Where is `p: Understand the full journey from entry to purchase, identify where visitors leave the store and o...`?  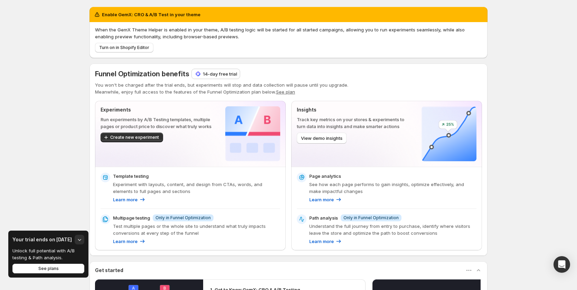 p: Understand the full journey from entry to purchase, identify where visitors leave the store and o... is located at coordinates (393, 230).